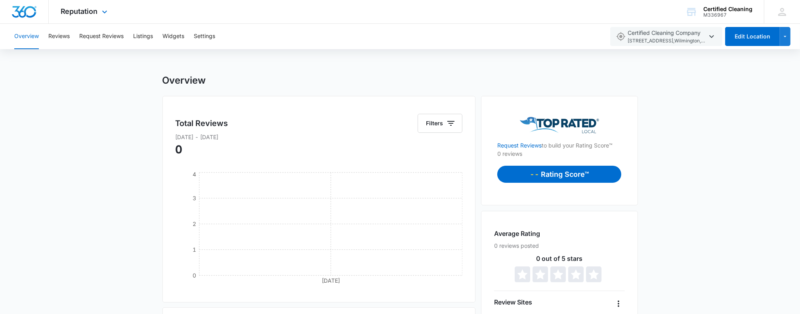 This screenshot has height=314, width=800. I want to click on tspan: 3, so click(194, 198).